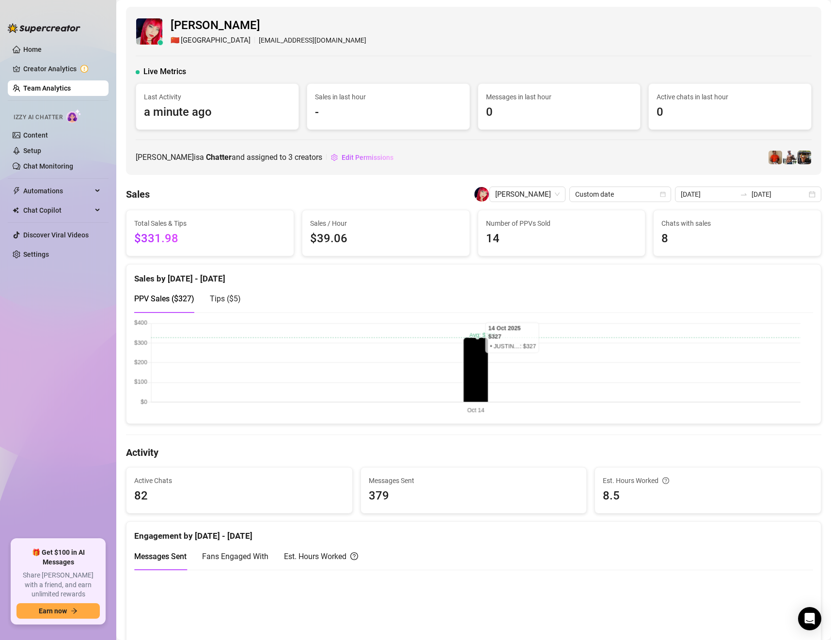 Image resolution: width=831 pixels, height=640 pixels. What do you see at coordinates (562, 223) in the screenshot?
I see `span: Number of PPVs Sold` at bounding box center [562, 223].